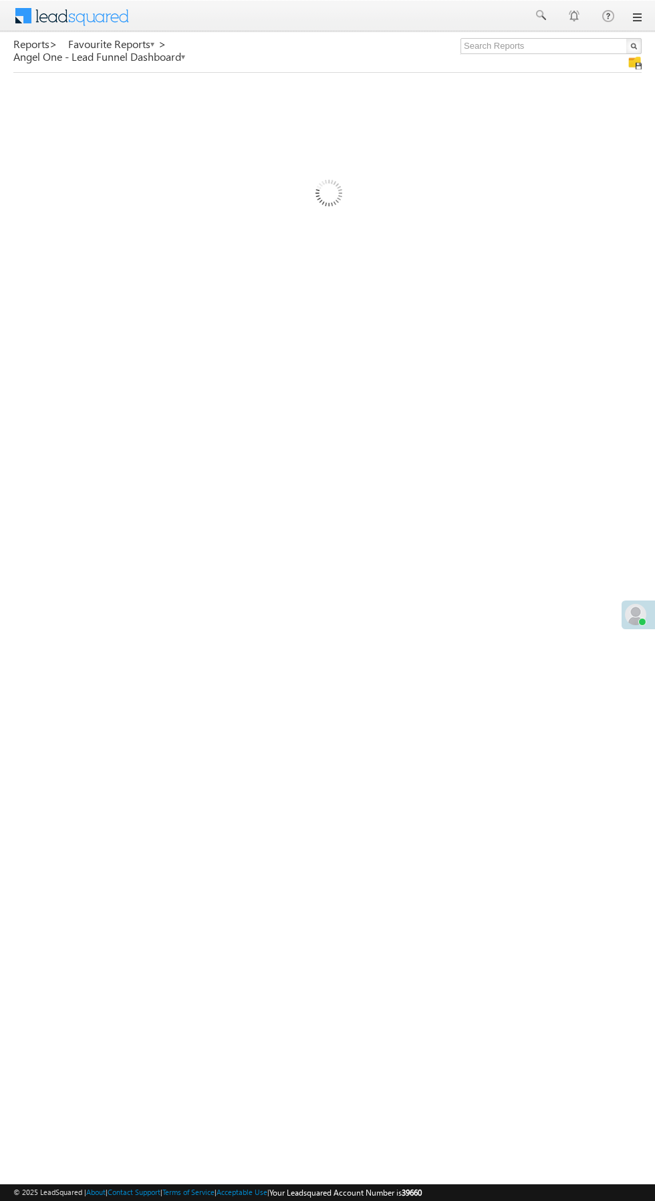  Describe the element at coordinates (134, 1192) in the screenshot. I see `a: Contact Support` at that location.